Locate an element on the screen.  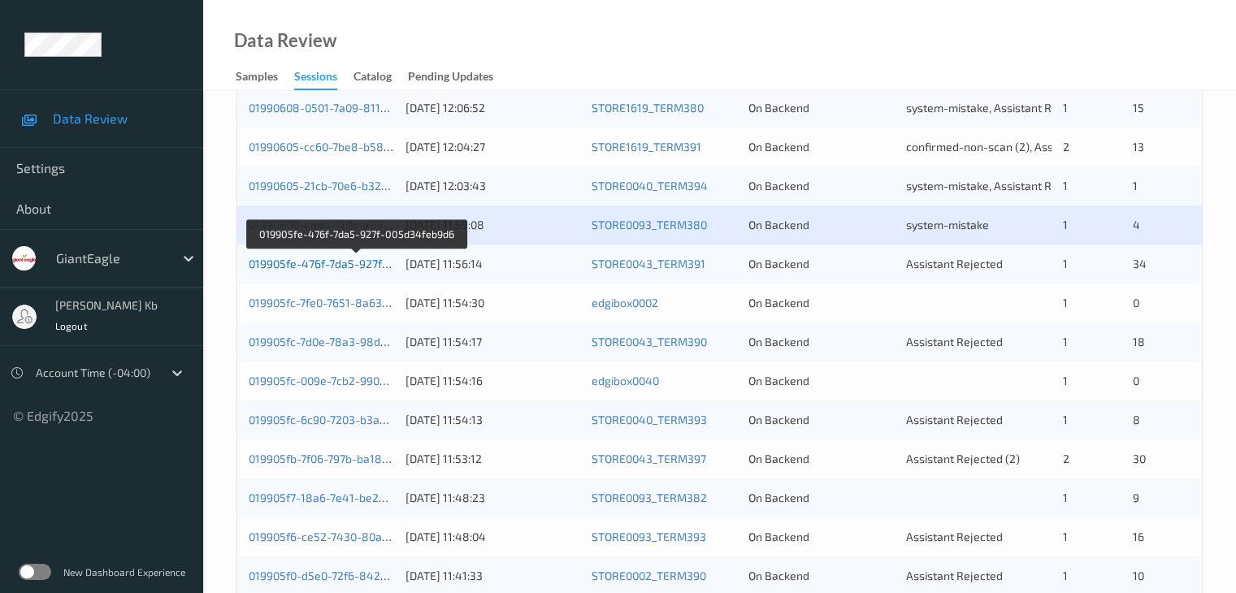
a: 01990605-cc60-7be8-b582-7663c47d4513 is located at coordinates (359, 146).